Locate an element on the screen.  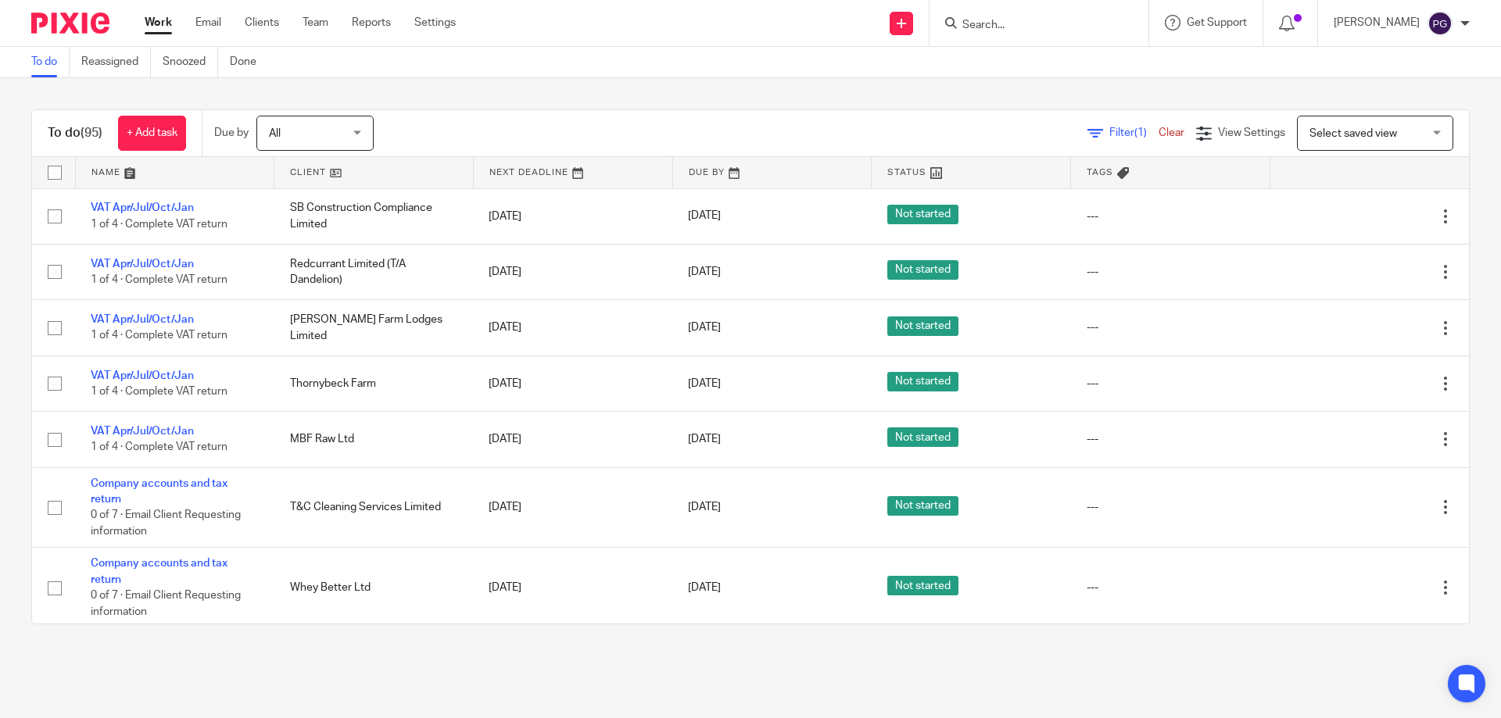
span: Get Support is located at coordinates (1216, 23).